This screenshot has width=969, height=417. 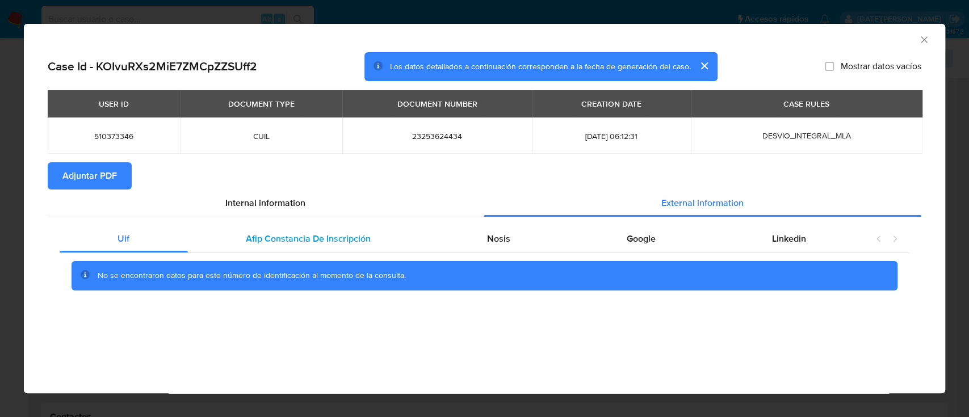 What do you see at coordinates (90, 176) in the screenshot?
I see `button: Adjuntar PDF` at bounding box center [90, 176].